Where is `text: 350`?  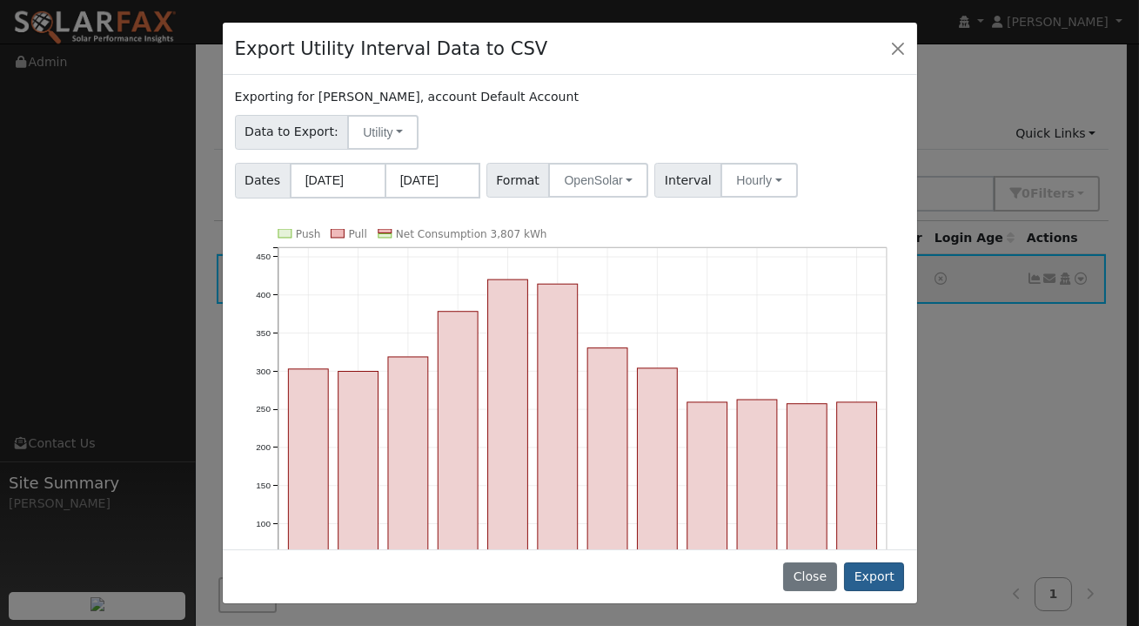 text: 350 is located at coordinates (263, 332).